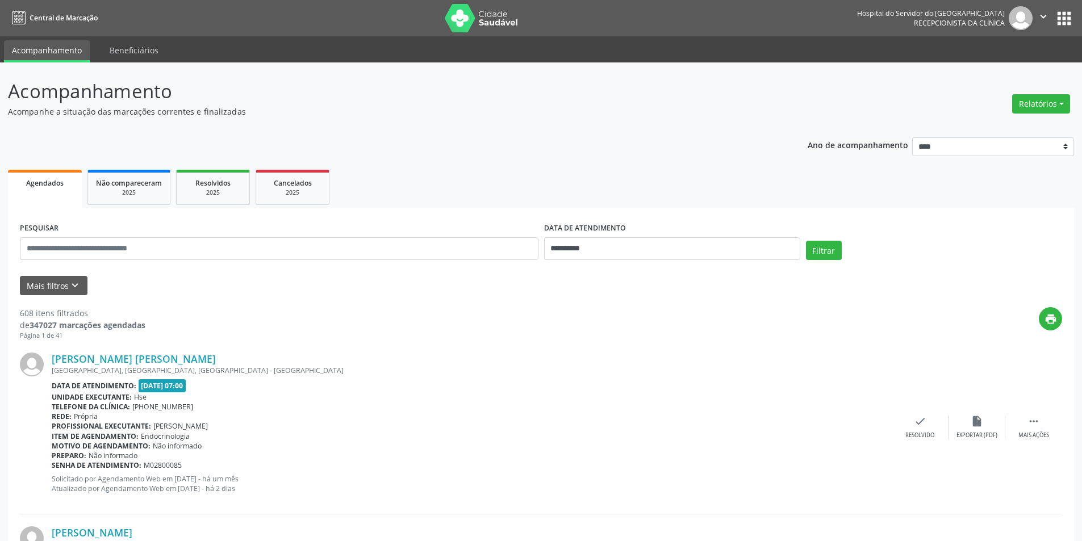 The image size is (1082, 541). What do you see at coordinates (61, 416) in the screenshot?
I see `b: Rede:` at bounding box center [61, 416].